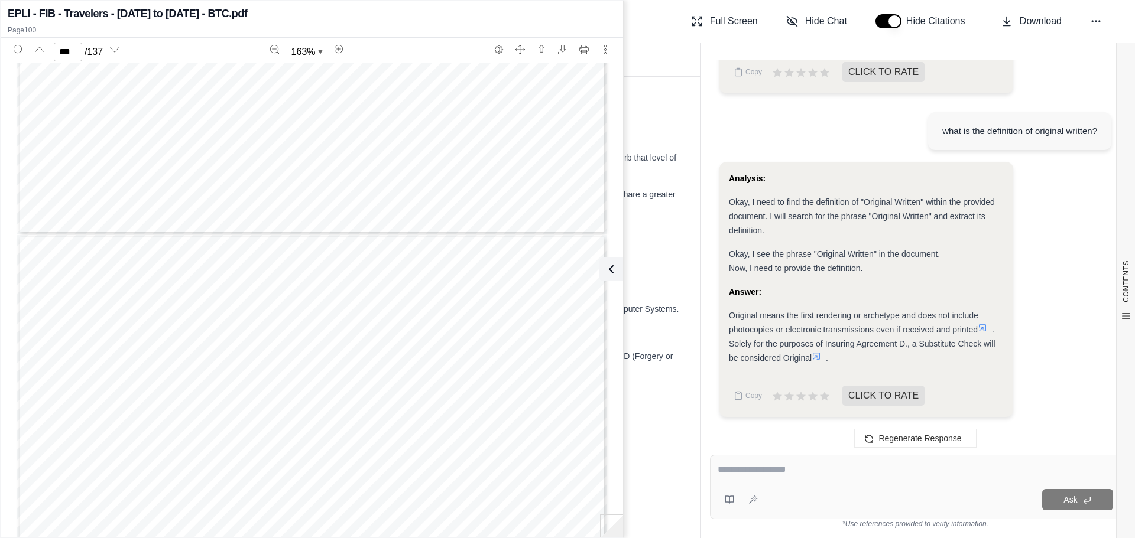 This screenshot has height=538, width=1135. What do you see at coordinates (1020, 131) in the screenshot?
I see `div: what is the definition of original written?` at bounding box center [1020, 131].